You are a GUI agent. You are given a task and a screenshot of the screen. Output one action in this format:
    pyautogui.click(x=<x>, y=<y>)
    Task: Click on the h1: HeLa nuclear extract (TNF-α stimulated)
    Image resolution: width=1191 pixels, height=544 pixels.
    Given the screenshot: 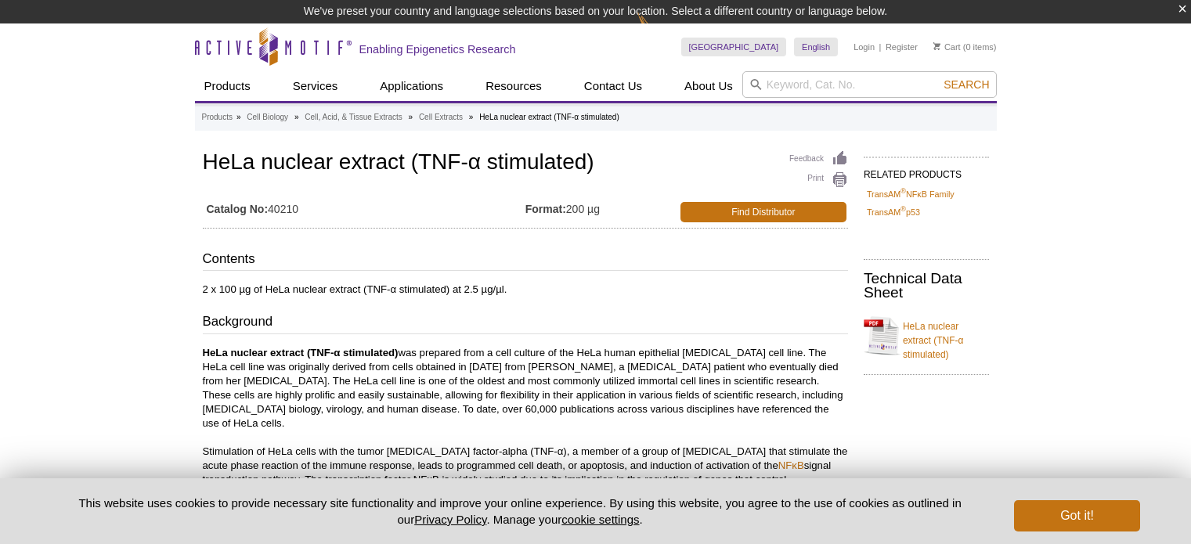 What is the action you would take?
    pyautogui.click(x=526, y=164)
    